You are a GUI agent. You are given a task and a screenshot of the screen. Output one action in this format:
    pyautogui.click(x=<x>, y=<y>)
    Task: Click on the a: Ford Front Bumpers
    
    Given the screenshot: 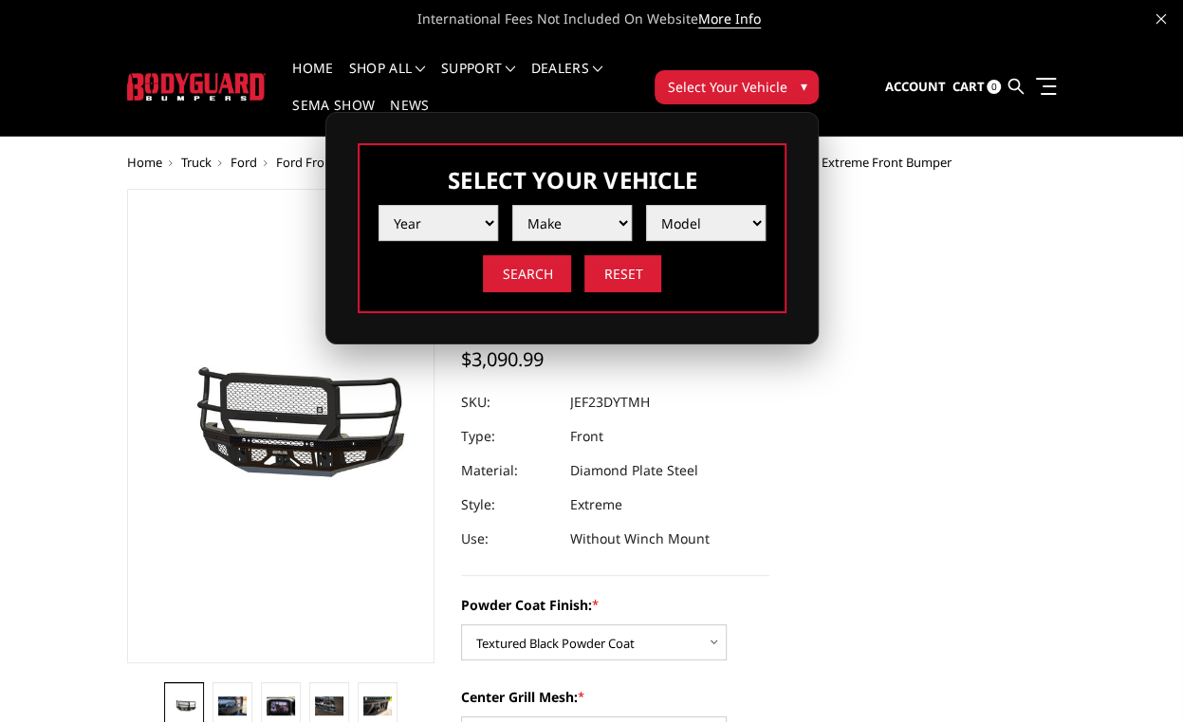 What is the action you would take?
    pyautogui.click(x=333, y=162)
    